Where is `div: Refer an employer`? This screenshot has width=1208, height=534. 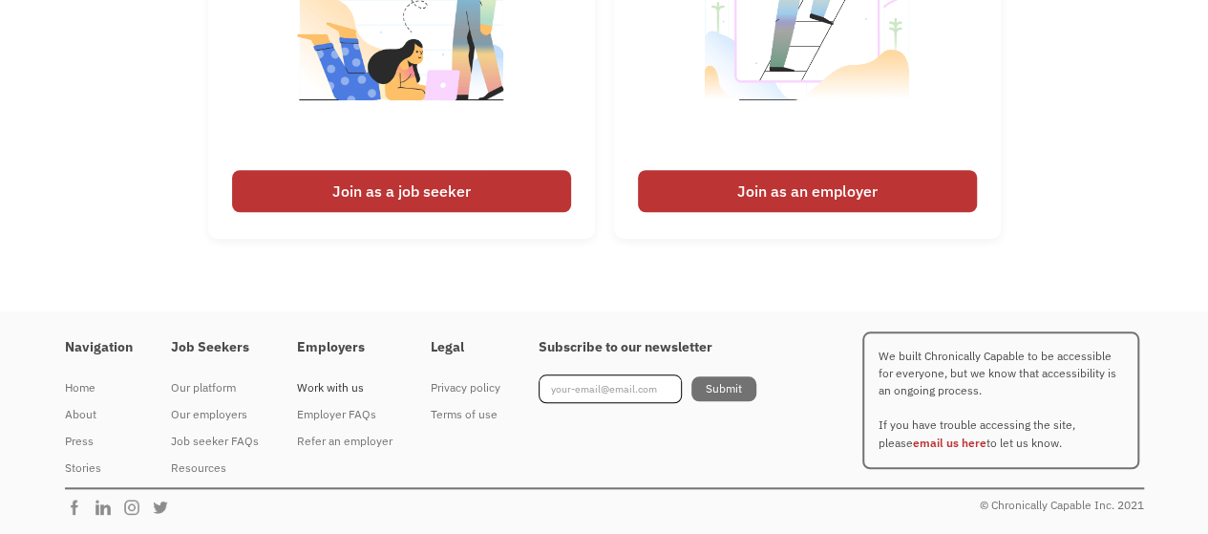
div: Refer an employer is located at coordinates (345, 441).